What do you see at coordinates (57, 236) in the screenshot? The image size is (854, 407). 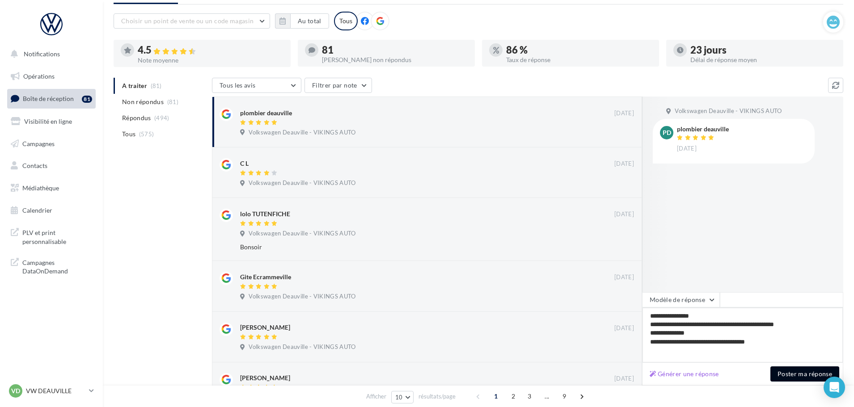 I see `span: PLV et print personnalisable` at bounding box center [57, 236].